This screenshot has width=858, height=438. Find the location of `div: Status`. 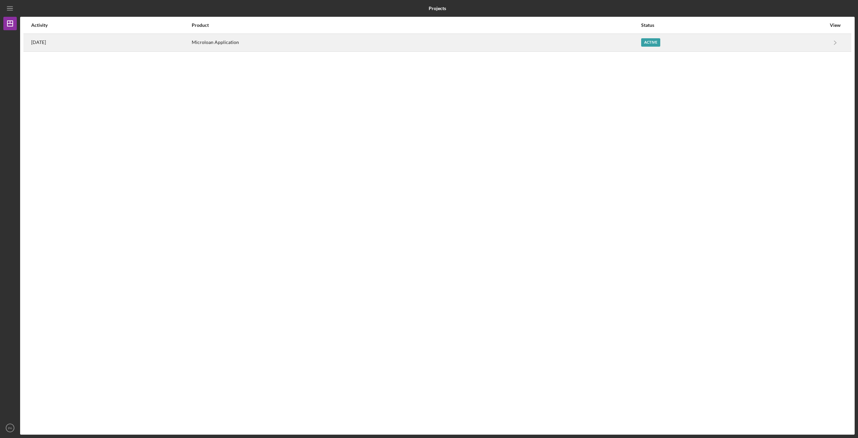

div: Status is located at coordinates (734, 25).